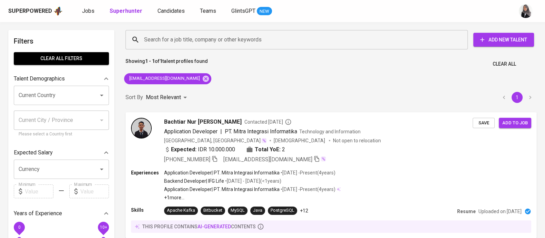  I want to click on span: Clear All filters, so click(61, 58).